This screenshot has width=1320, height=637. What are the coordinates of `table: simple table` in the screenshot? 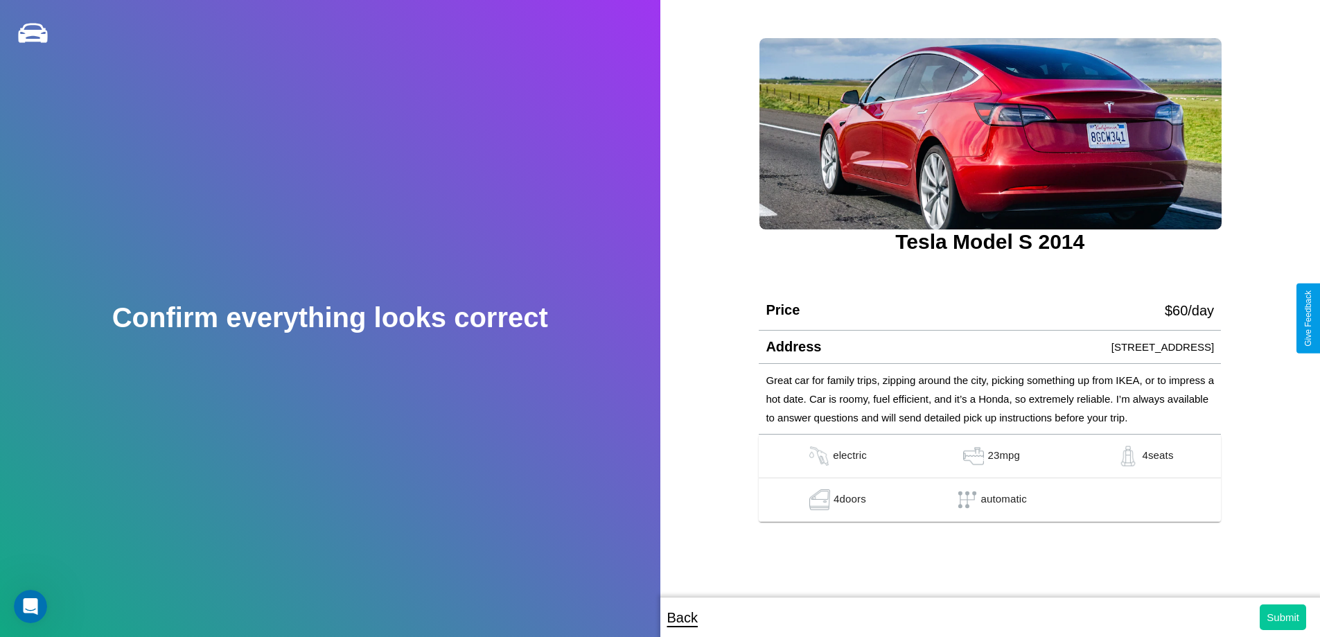 It's located at (989, 478).